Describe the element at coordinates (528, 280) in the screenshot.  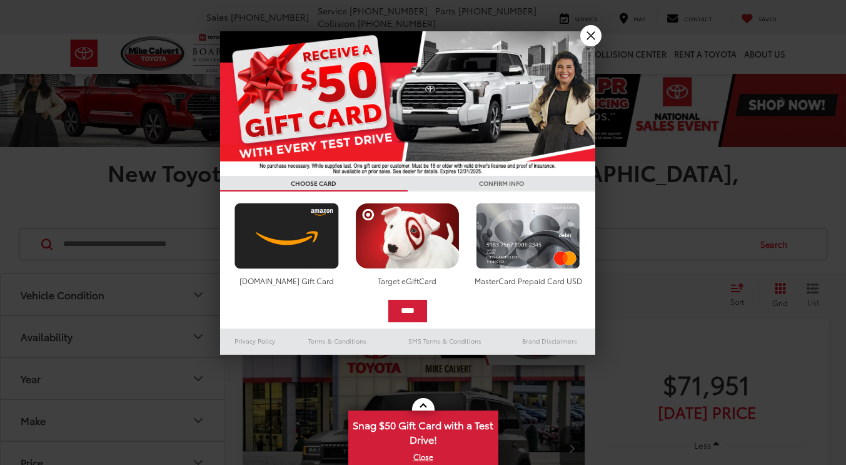
I see `div: MasterCard Prepaid Card USD` at that location.